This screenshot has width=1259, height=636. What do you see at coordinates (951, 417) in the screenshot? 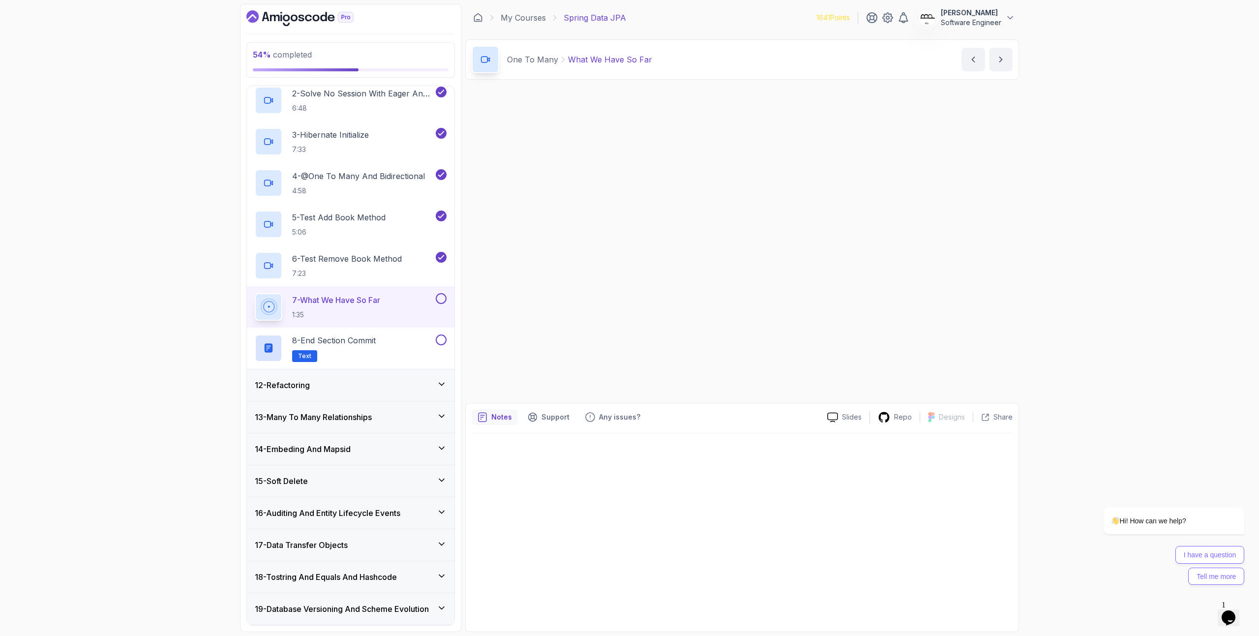
I see `p: Designs` at bounding box center [951, 417].